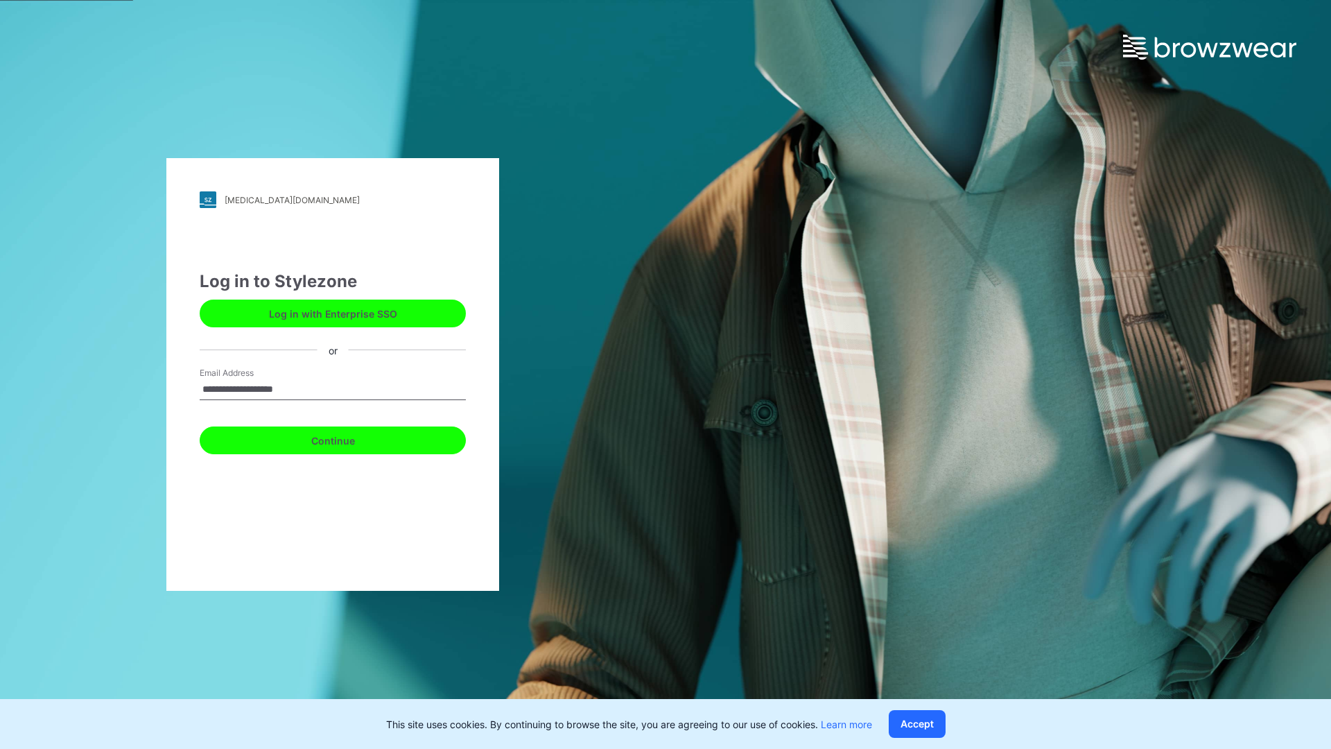 This screenshot has height=749, width=1331. I want to click on img: stylezone-logo.562084cfcfab977791bfbf7441f1a819.svg, so click(208, 200).